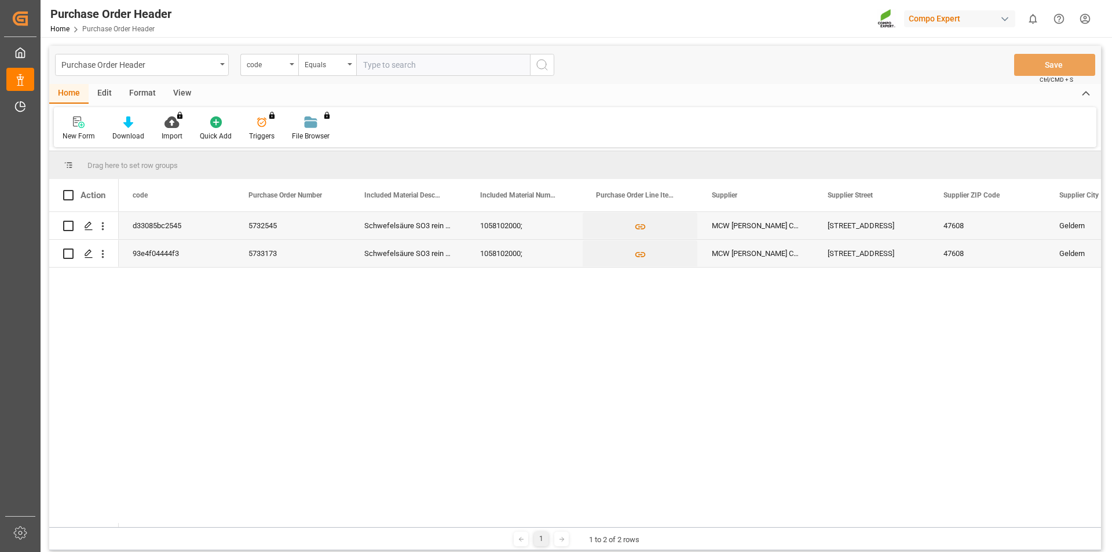 The height and width of the screenshot is (552, 1112). Describe the element at coordinates (266, 63) in the screenshot. I see `div: code` at that location.